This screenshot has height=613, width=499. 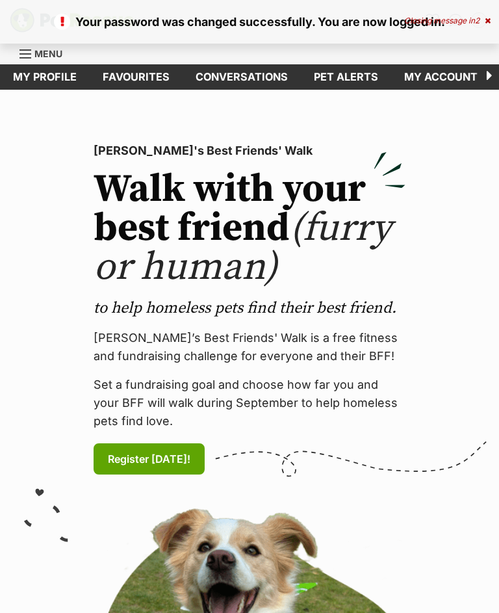 I want to click on span: (furry or human), so click(x=243, y=248).